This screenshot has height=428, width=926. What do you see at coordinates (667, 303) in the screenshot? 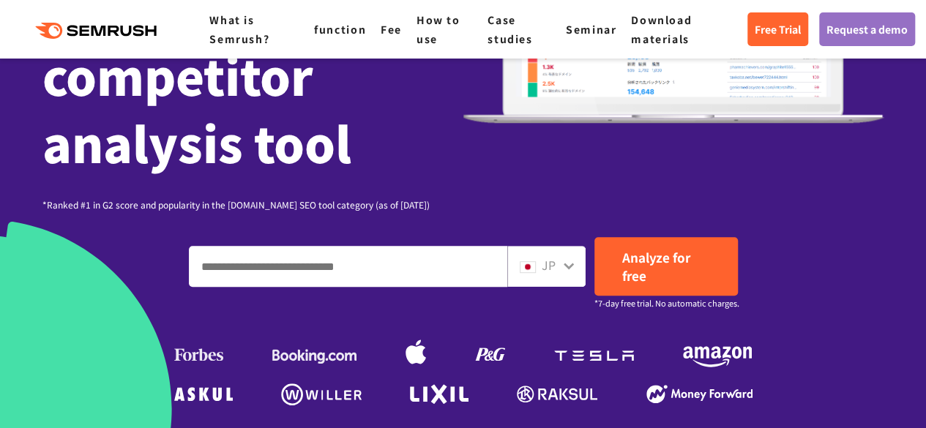
I see `font: *7-day free trial. No automatic charges.` at bounding box center [667, 303].